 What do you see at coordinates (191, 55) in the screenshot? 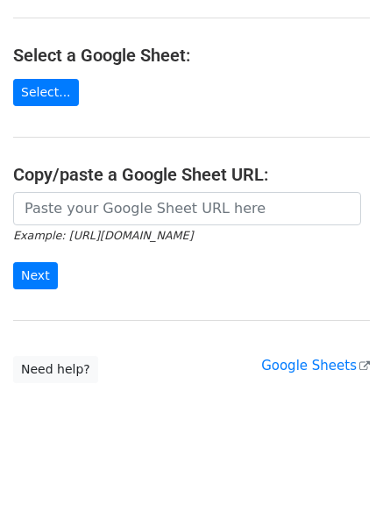
I see `h4: Select a Google Sheet:` at bounding box center [191, 55].